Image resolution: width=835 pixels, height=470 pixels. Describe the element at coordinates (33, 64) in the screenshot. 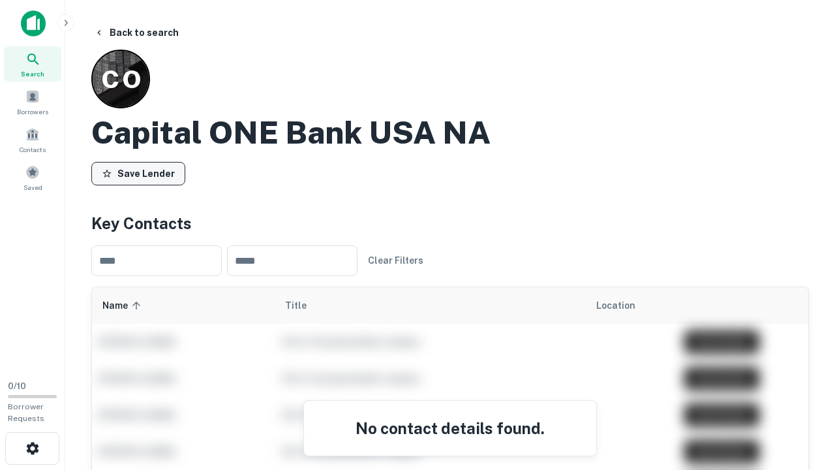

I see `div: Search` at that location.